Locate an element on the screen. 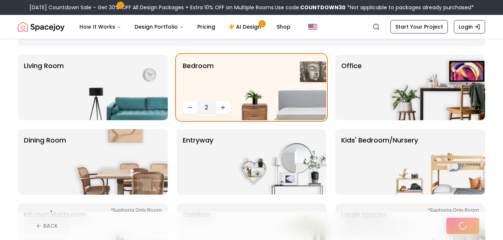 This screenshot has width=503, height=240. img: United States is located at coordinates (313, 27).